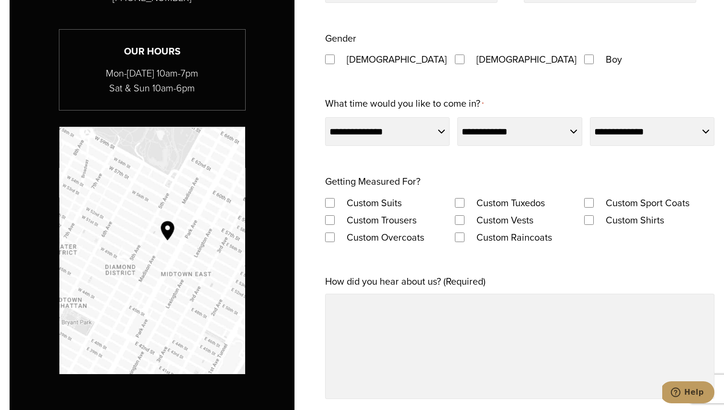  What do you see at coordinates (372, 181) in the screenshot?
I see `legend: Getting Measured For?` at bounding box center [372, 181].